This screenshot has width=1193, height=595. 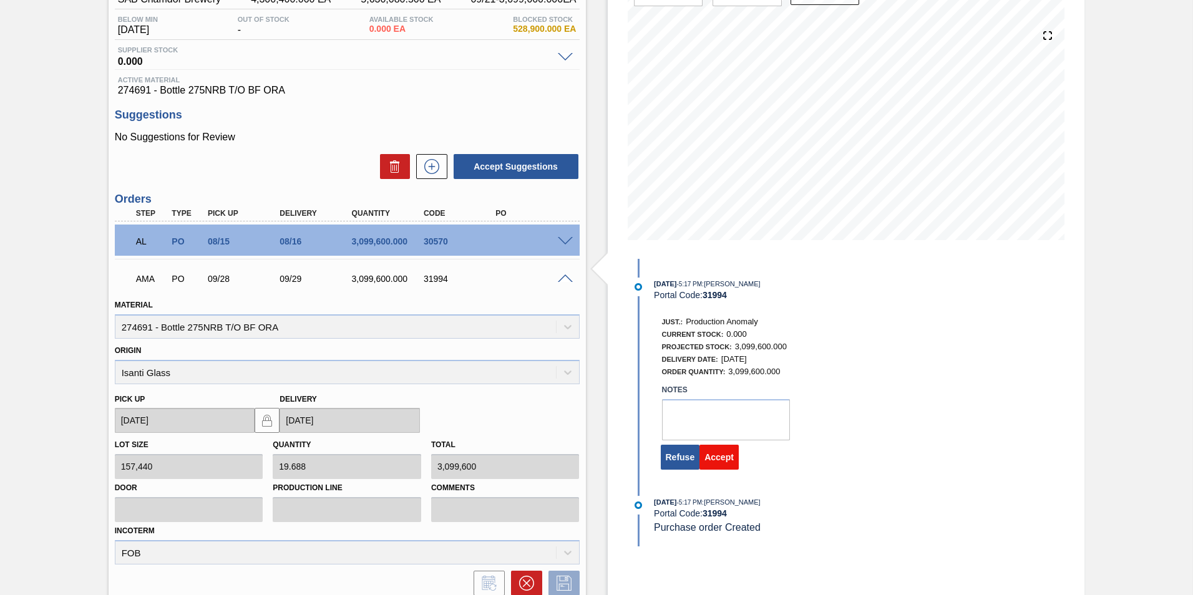 What do you see at coordinates (152, 241) in the screenshot?
I see `p: AL` at bounding box center [152, 241].